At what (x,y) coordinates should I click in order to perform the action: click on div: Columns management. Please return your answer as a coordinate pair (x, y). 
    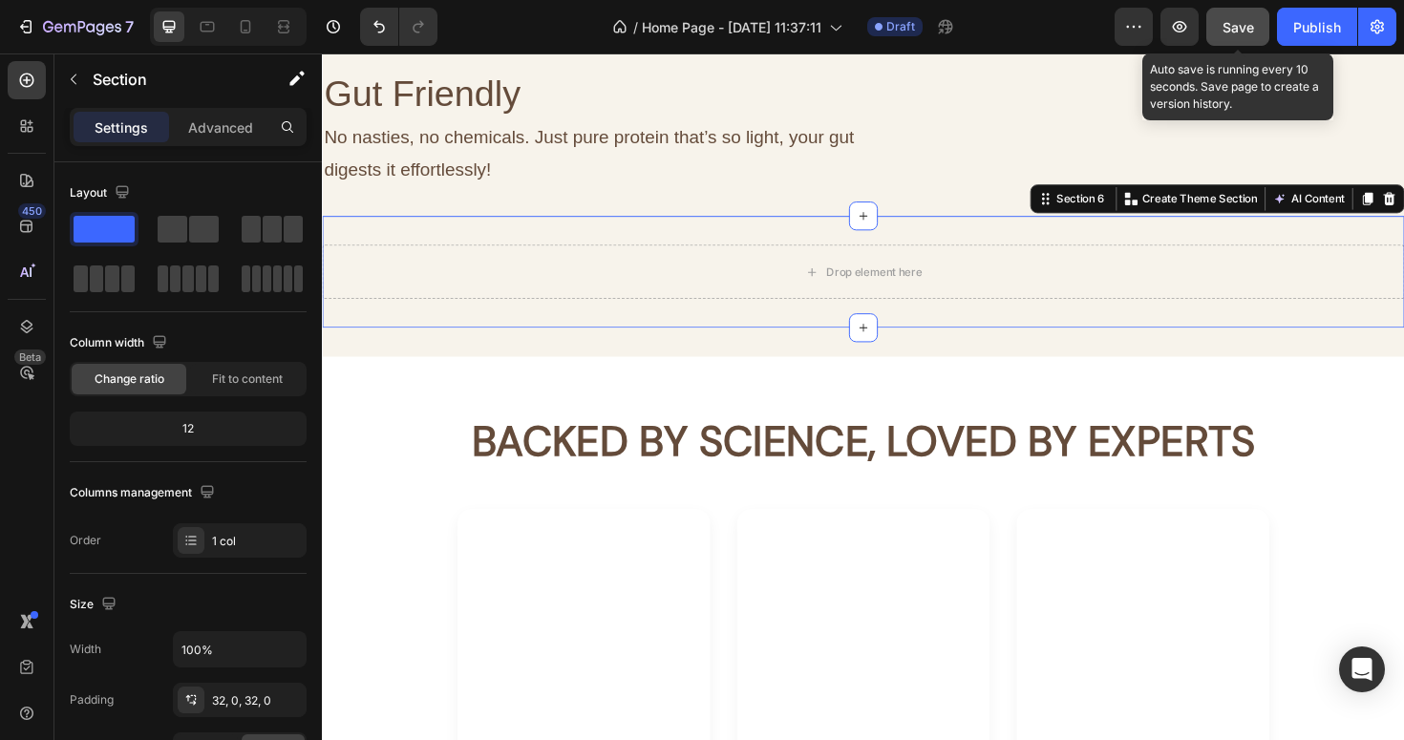
    Looking at the image, I should click on (144, 493).